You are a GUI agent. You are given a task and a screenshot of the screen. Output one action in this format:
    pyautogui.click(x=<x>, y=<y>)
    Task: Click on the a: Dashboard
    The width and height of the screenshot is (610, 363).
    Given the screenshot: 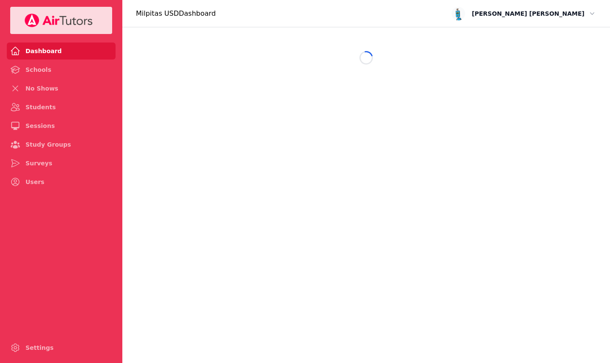 What is the action you would take?
    pyautogui.click(x=61, y=51)
    